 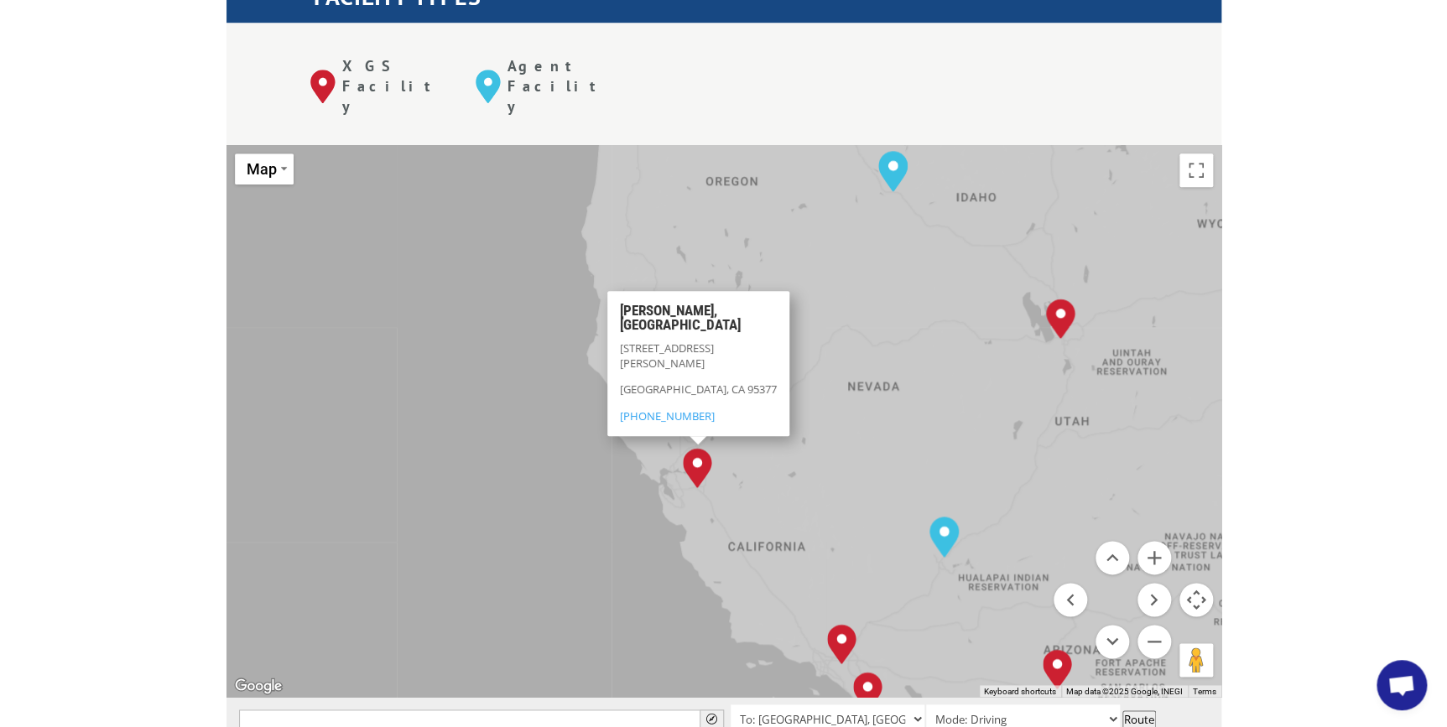 I want to click on span: Close, so click(x=776, y=304).